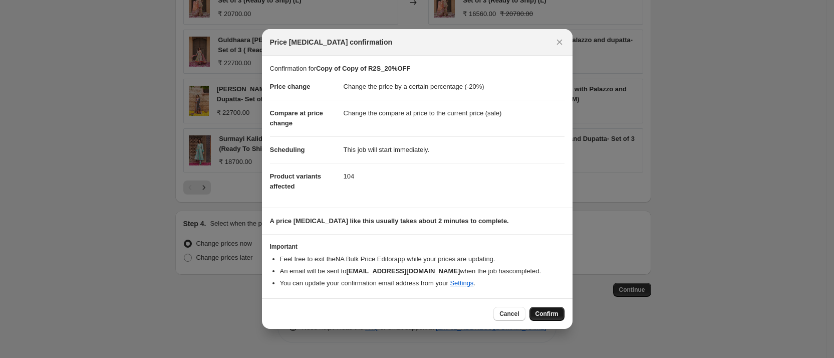 The image size is (834, 358). What do you see at coordinates (296, 181) in the screenshot?
I see `span: Product variants affected` at bounding box center [296, 181].